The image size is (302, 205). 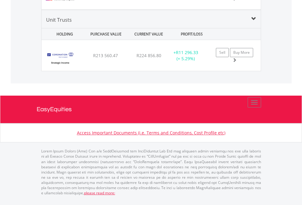 I want to click on div: + (+ 5.29%), so click(x=186, y=56).